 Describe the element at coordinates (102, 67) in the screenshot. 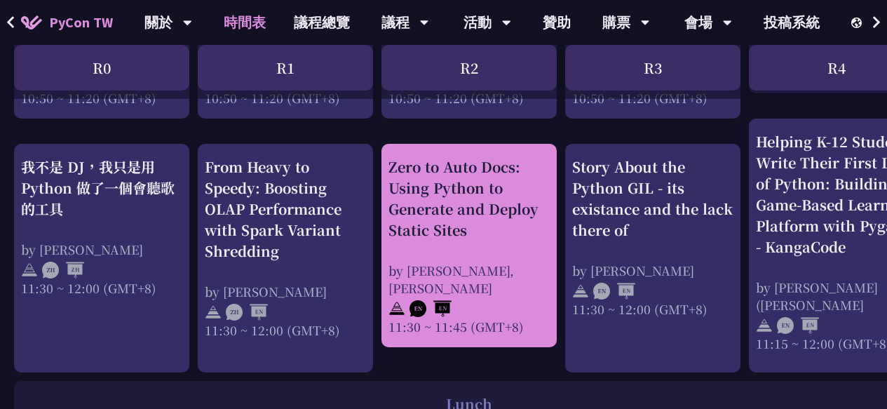

I see `div: R0` at that location.